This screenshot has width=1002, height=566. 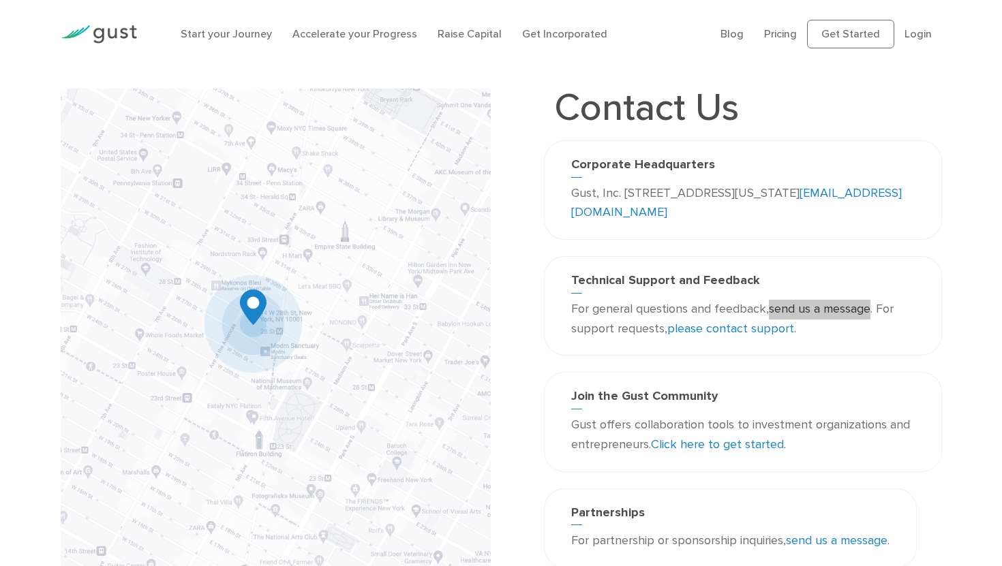 I want to click on a: Blog, so click(x=732, y=33).